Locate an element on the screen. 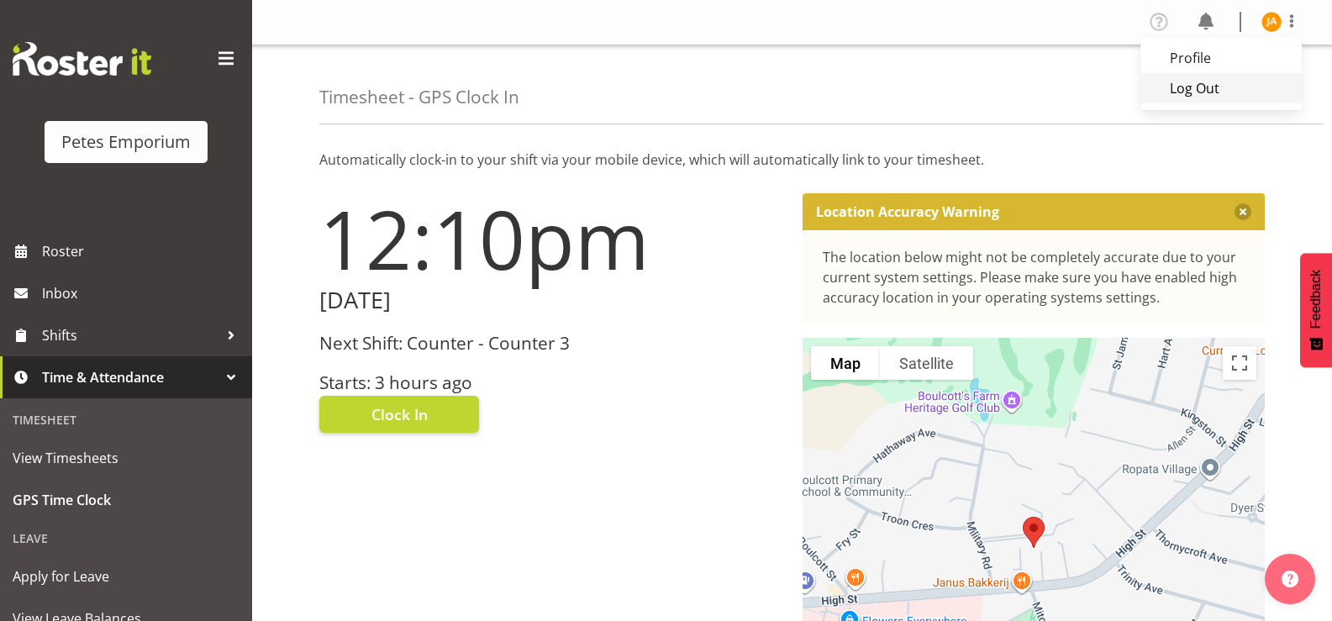 Image resolution: width=1332 pixels, height=621 pixels. a: GPS Time Clock is located at coordinates (126, 500).